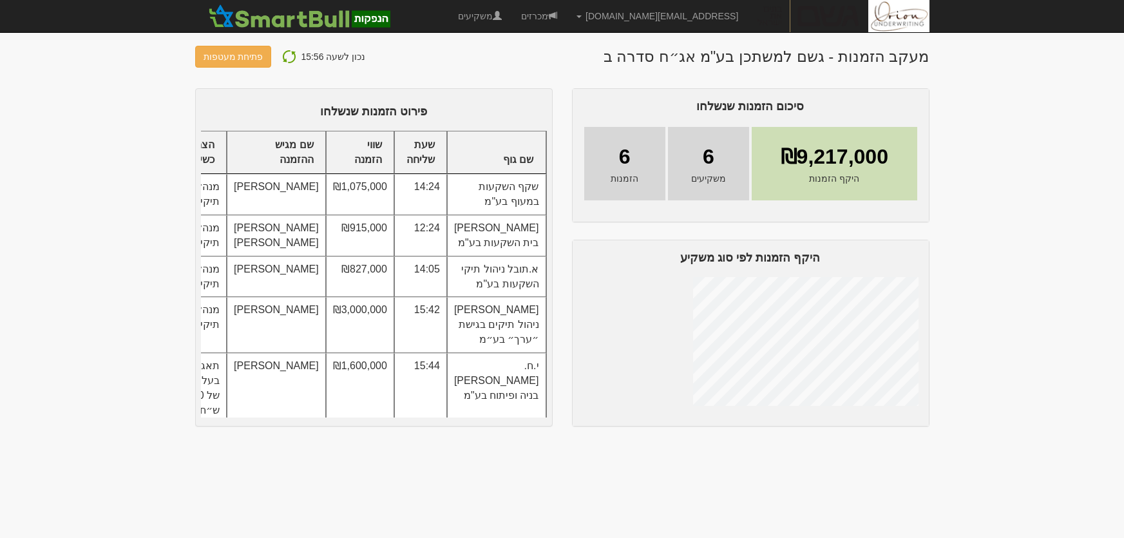 The image size is (1124, 538). I want to click on p: נכון לשעה 15:56, so click(333, 57).